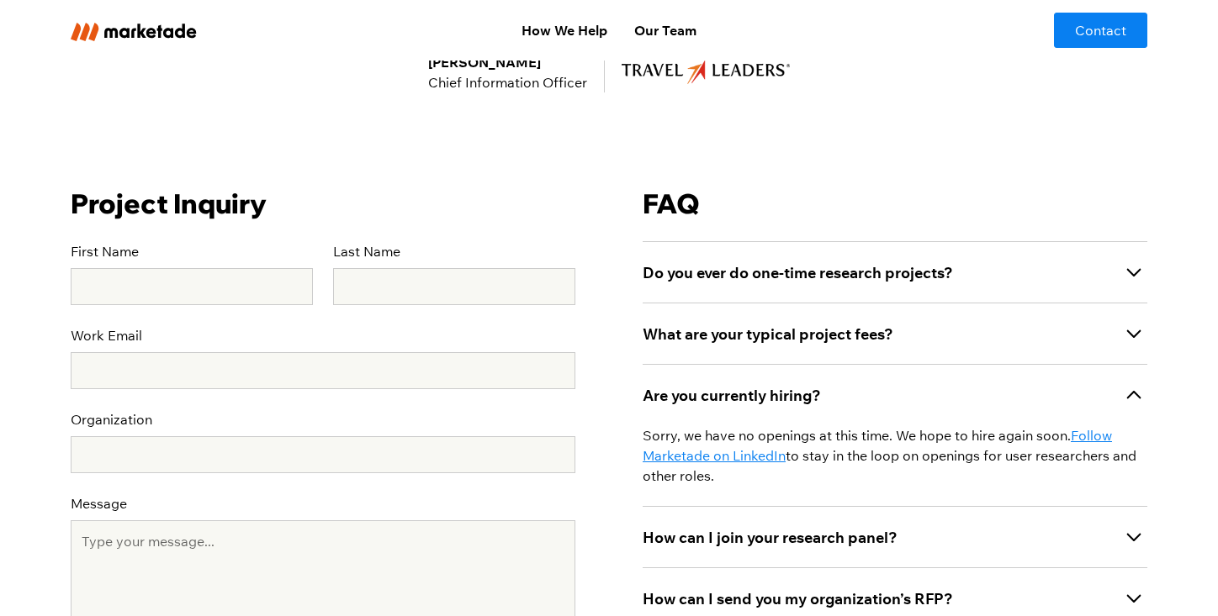 The width and height of the screenshot is (1218, 616). I want to click on strong: What are your typical project fees?, so click(768, 334).